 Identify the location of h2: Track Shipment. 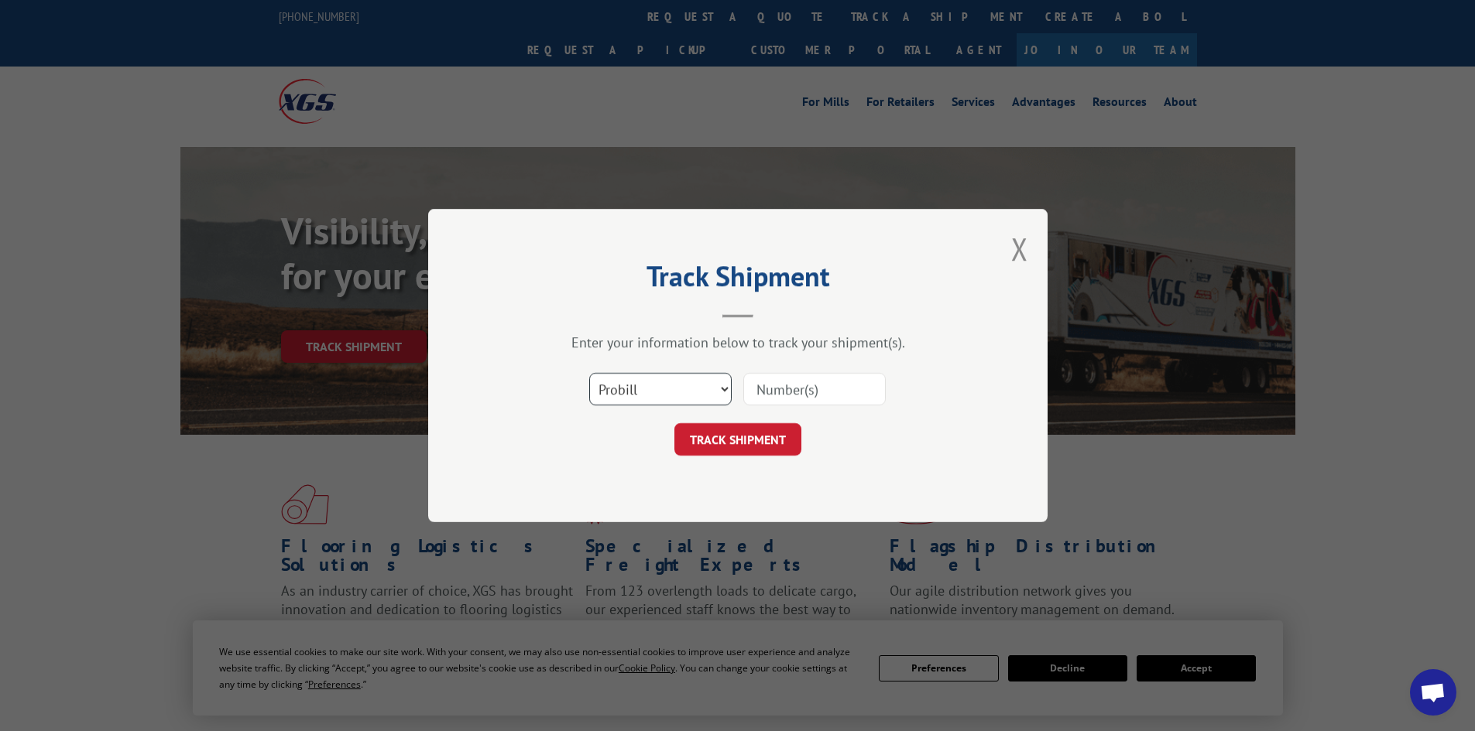
(738, 280).